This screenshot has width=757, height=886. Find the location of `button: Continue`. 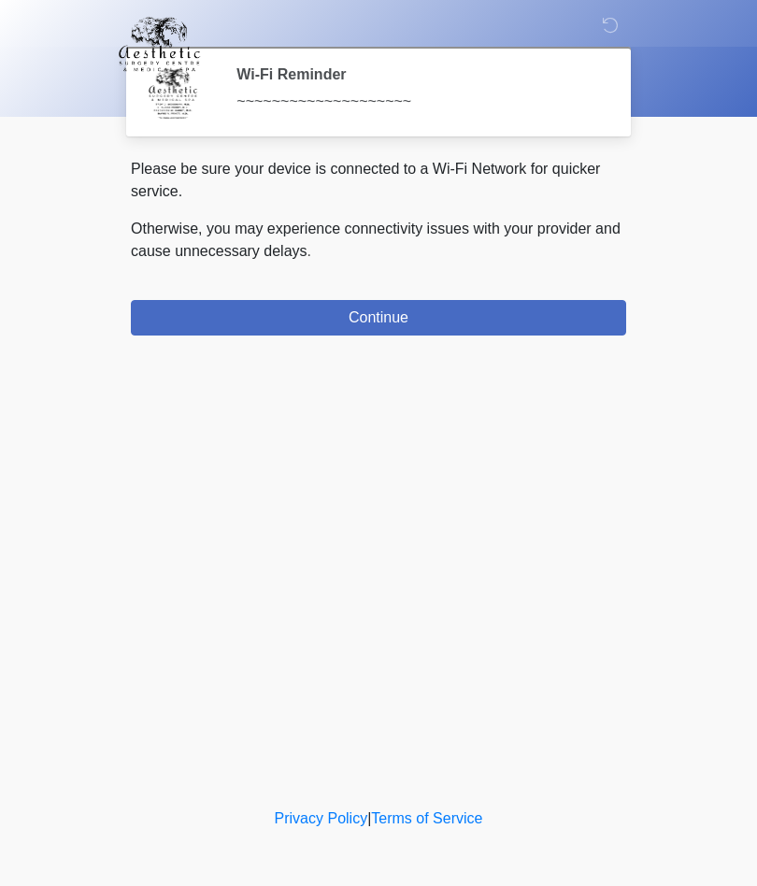

button: Continue is located at coordinates (379, 318).